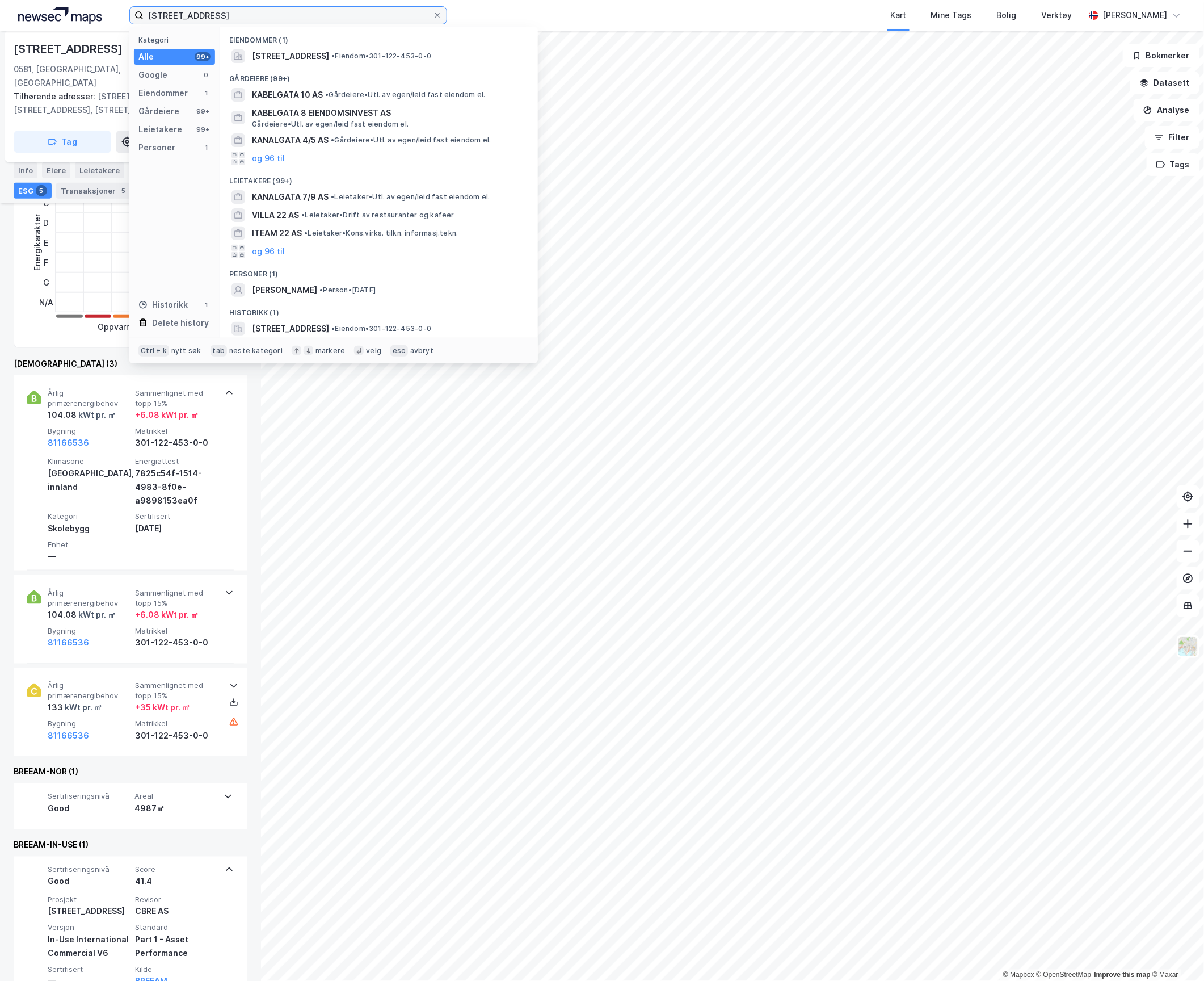 This screenshot has width=1204, height=981. What do you see at coordinates (1064, 975) in the screenshot?
I see `a: OpenStreetMap` at bounding box center [1064, 975].